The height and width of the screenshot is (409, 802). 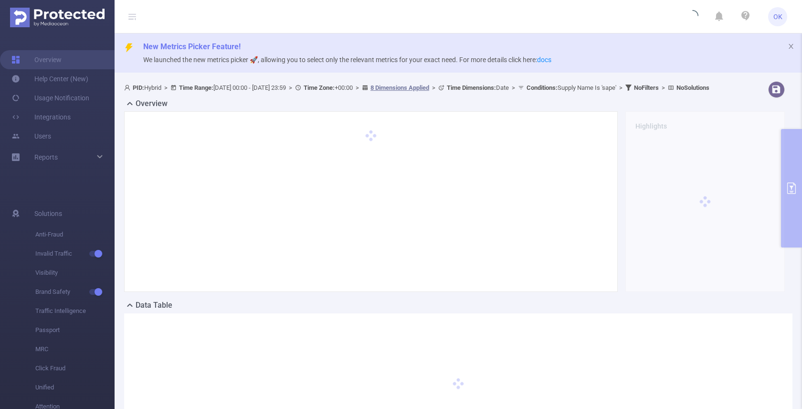 What do you see at coordinates (692, 17) in the screenshot?
I see `i: icon: loading` at bounding box center [692, 17].